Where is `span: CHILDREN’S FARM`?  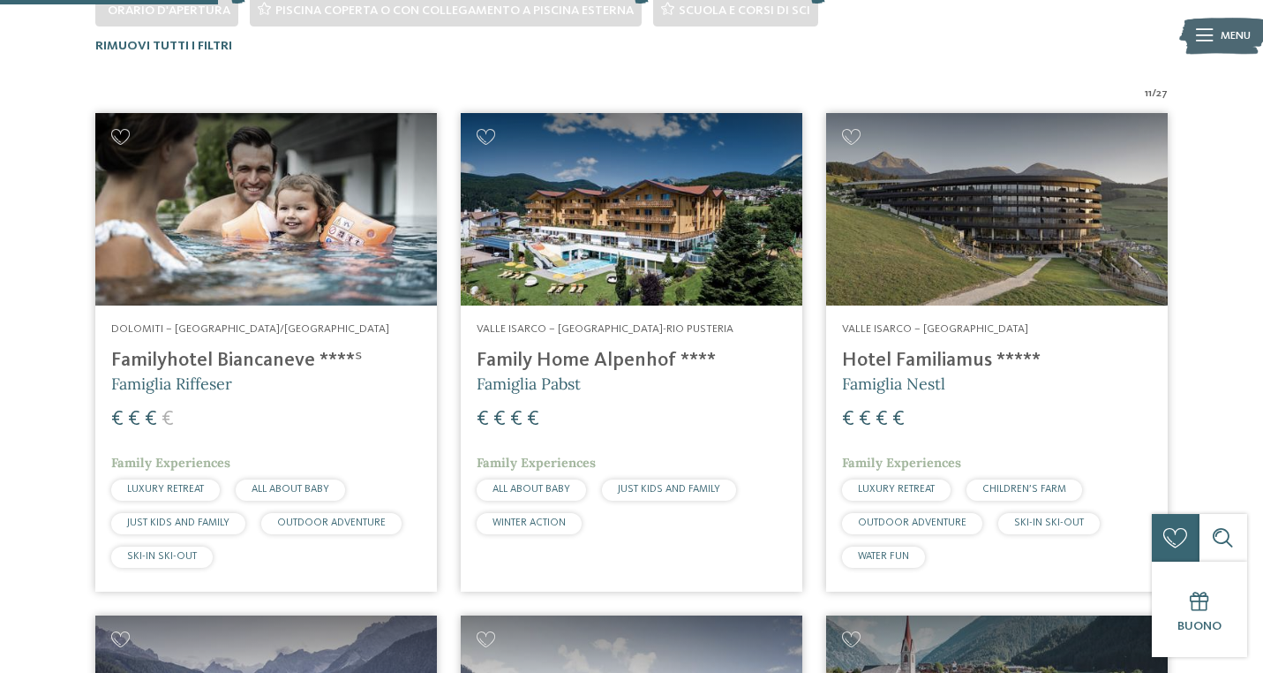
span: CHILDREN’S FARM is located at coordinates (1024, 489).